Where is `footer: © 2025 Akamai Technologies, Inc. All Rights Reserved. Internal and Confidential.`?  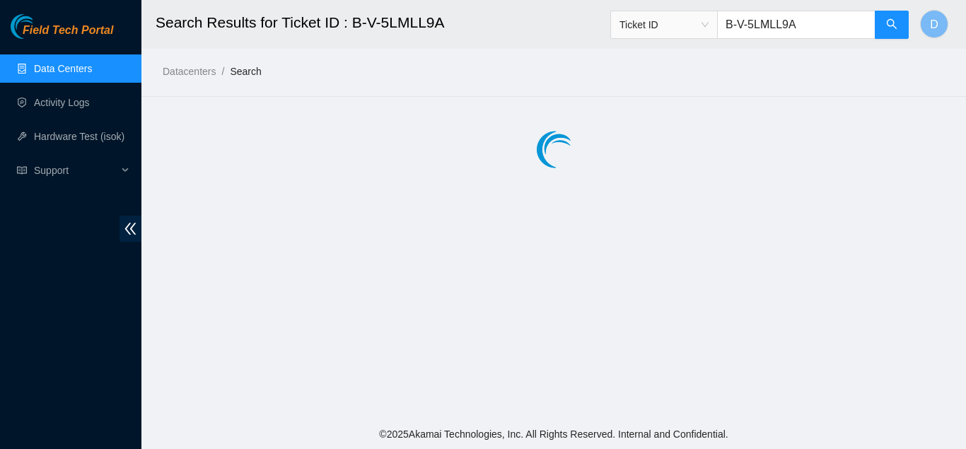
footer: © 2025 Akamai Technologies, Inc. All Rights Reserved. Internal and Confidential. is located at coordinates (554, 434).